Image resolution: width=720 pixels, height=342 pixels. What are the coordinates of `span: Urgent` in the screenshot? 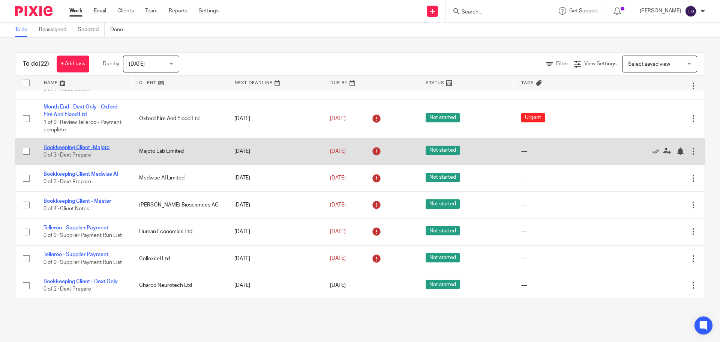 It's located at (533, 117).